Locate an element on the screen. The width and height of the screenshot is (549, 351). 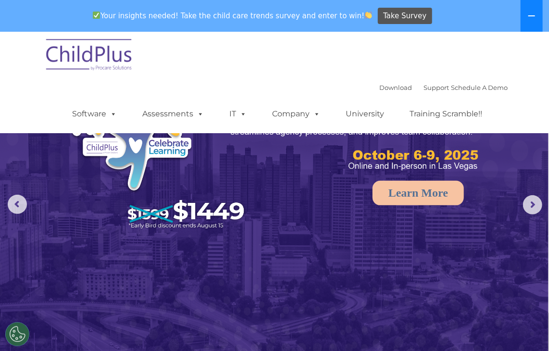
span: Take Survey is located at coordinates (405, 16).